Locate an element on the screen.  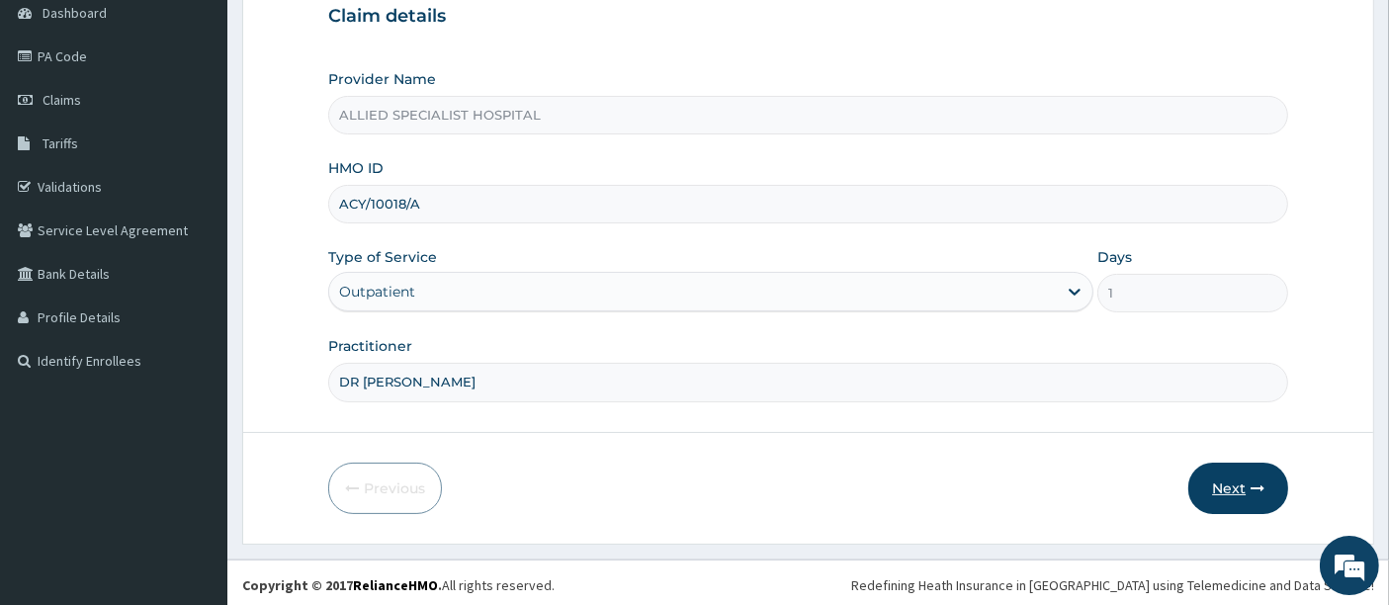
input: Enter HMO ID is located at coordinates (809, 204).